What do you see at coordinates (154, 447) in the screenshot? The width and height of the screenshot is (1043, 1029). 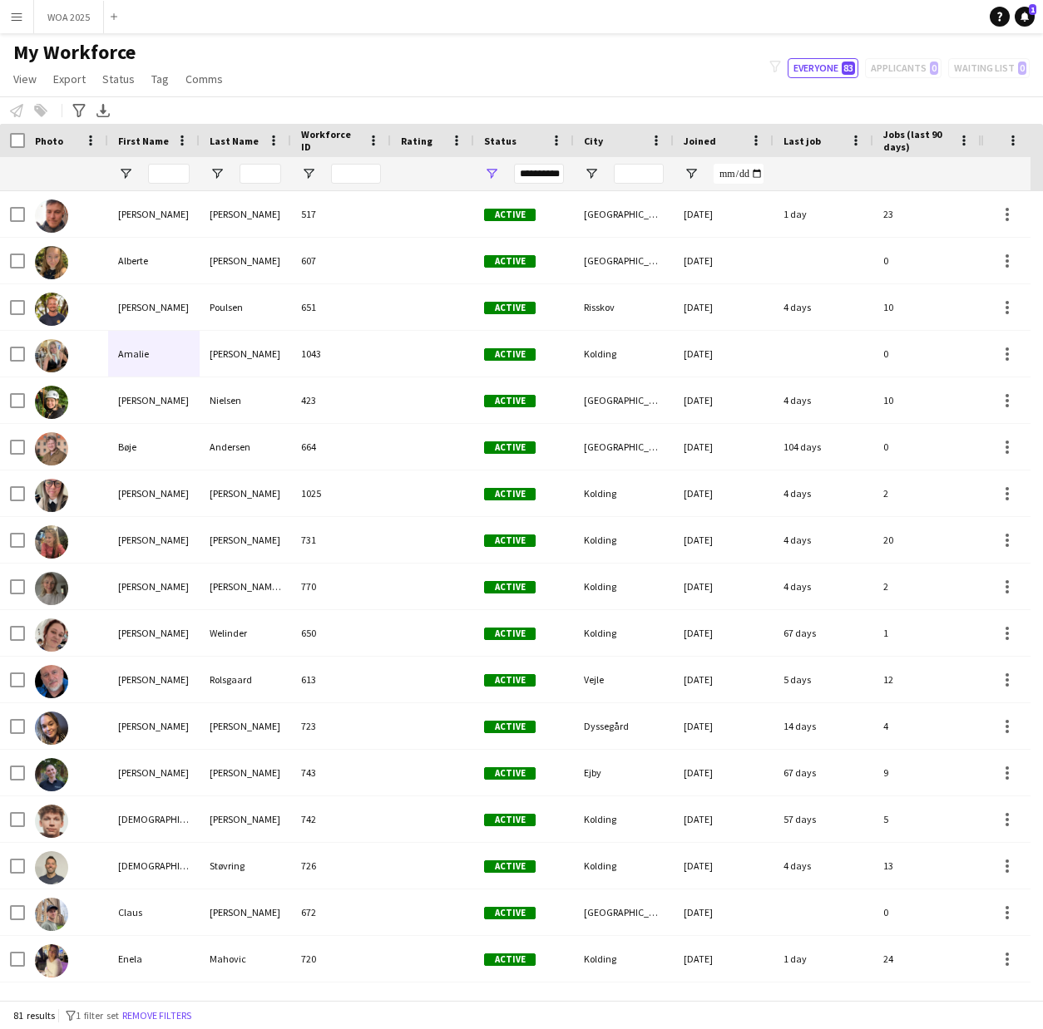 I see `div: Bøje` at bounding box center [154, 447].